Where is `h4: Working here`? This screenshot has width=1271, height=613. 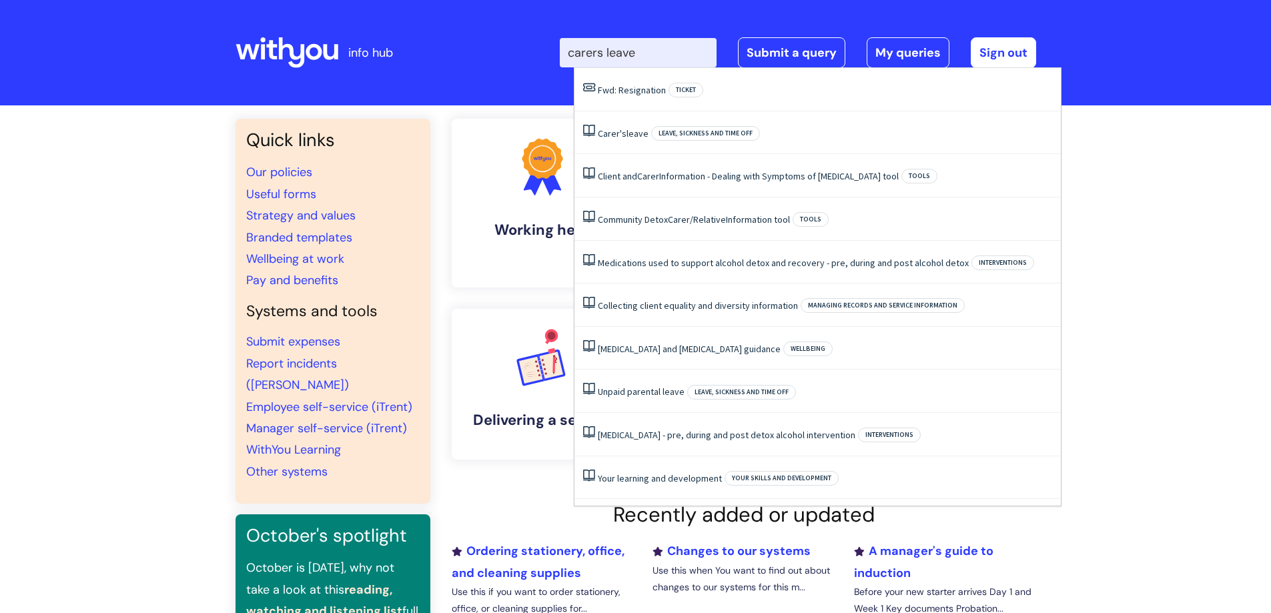
h4: Working here is located at coordinates (542, 230).